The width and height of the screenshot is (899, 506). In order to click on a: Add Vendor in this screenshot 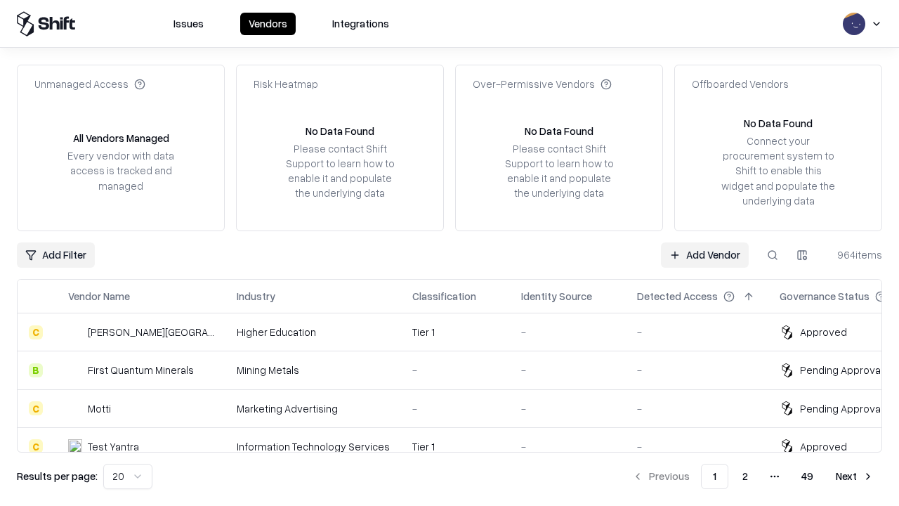, I will do `click(704, 255)`.